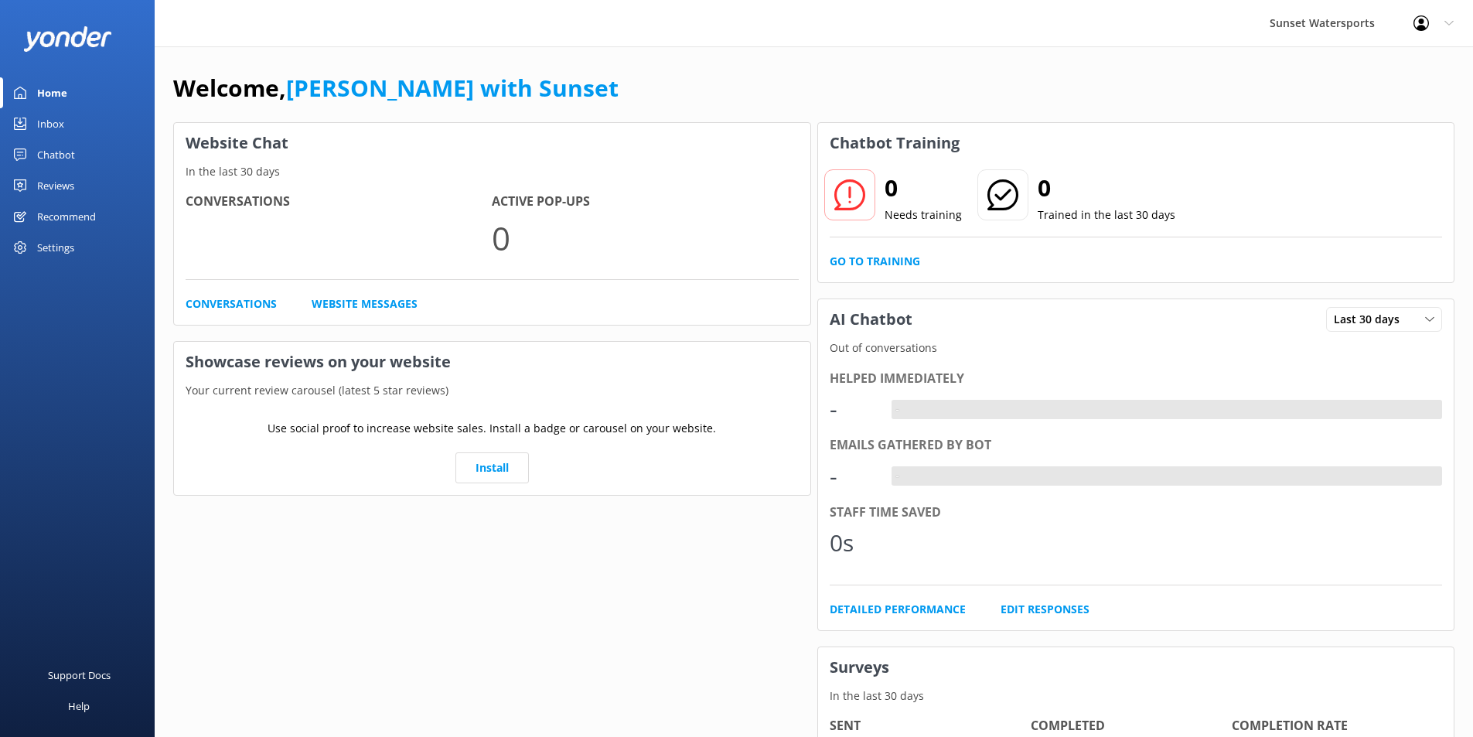  What do you see at coordinates (52, 93) in the screenshot?
I see `div: Home` at bounding box center [52, 93].